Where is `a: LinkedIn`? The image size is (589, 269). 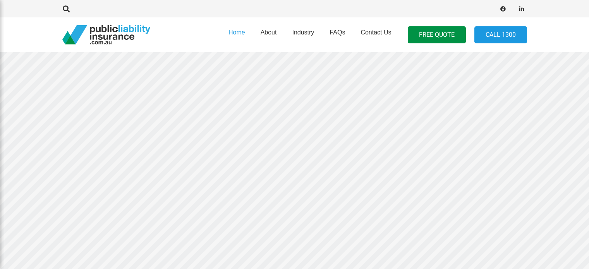 a: LinkedIn is located at coordinates (522, 9).